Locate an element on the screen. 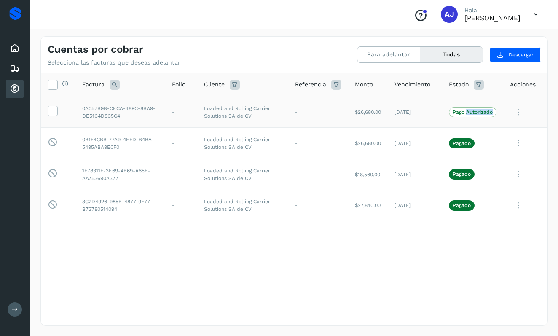 Image resolution: width=558 pixels, height=336 pixels. p: Pago Autorizado is located at coordinates (472, 112).